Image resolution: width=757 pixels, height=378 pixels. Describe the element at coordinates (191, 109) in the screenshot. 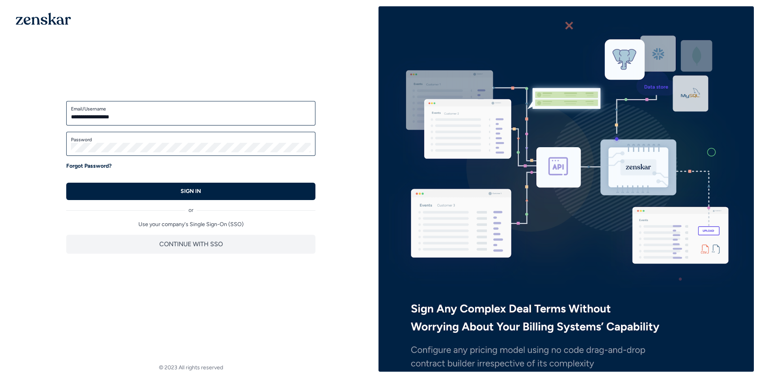

I see `label: Email/Username` at that location.